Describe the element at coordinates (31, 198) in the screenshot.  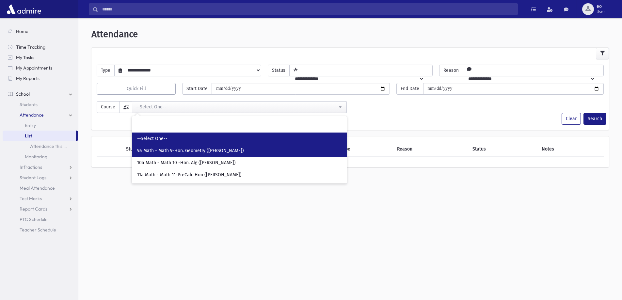
I see `span: Test Marks` at that location.